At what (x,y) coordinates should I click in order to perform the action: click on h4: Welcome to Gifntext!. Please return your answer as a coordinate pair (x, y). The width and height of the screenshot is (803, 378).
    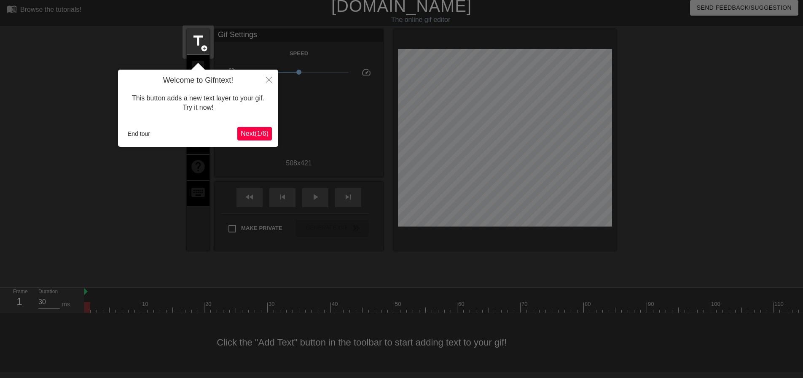
    Looking at the image, I should click on (198, 80).